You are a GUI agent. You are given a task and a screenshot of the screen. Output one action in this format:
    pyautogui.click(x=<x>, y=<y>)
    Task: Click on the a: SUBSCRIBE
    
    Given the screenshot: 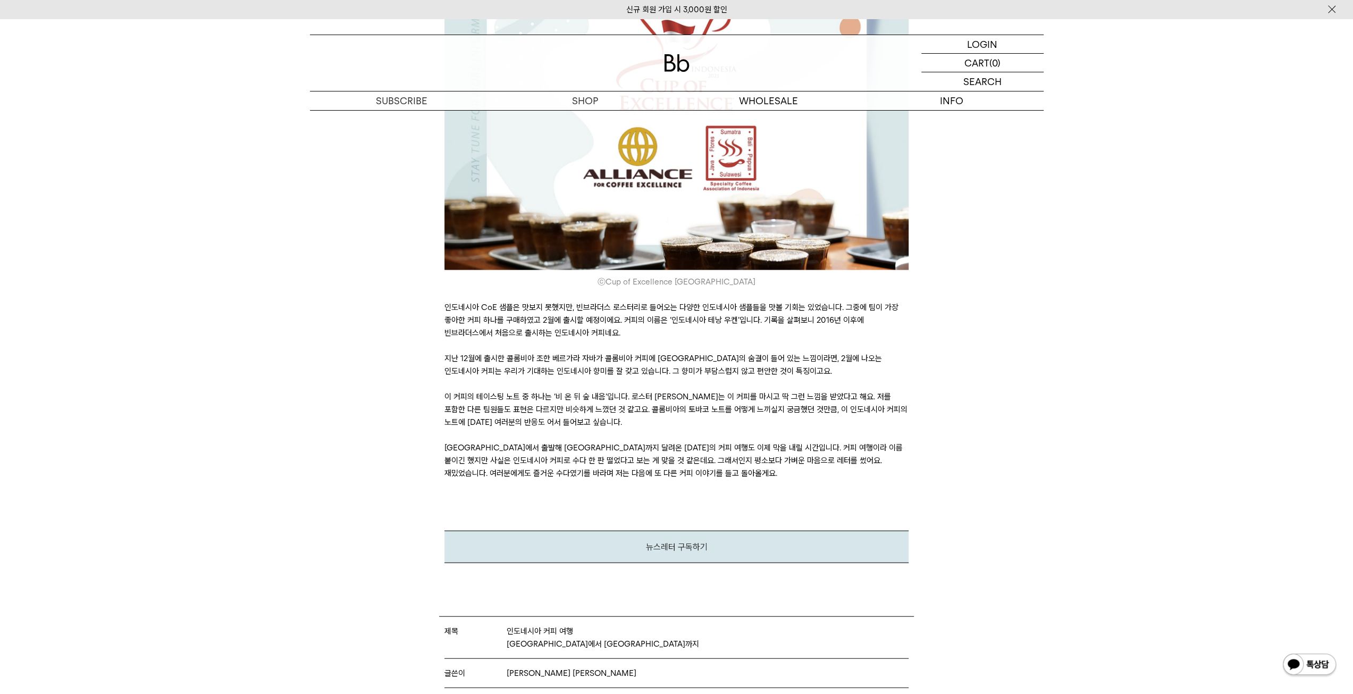 What is the action you would take?
    pyautogui.click(x=401, y=100)
    